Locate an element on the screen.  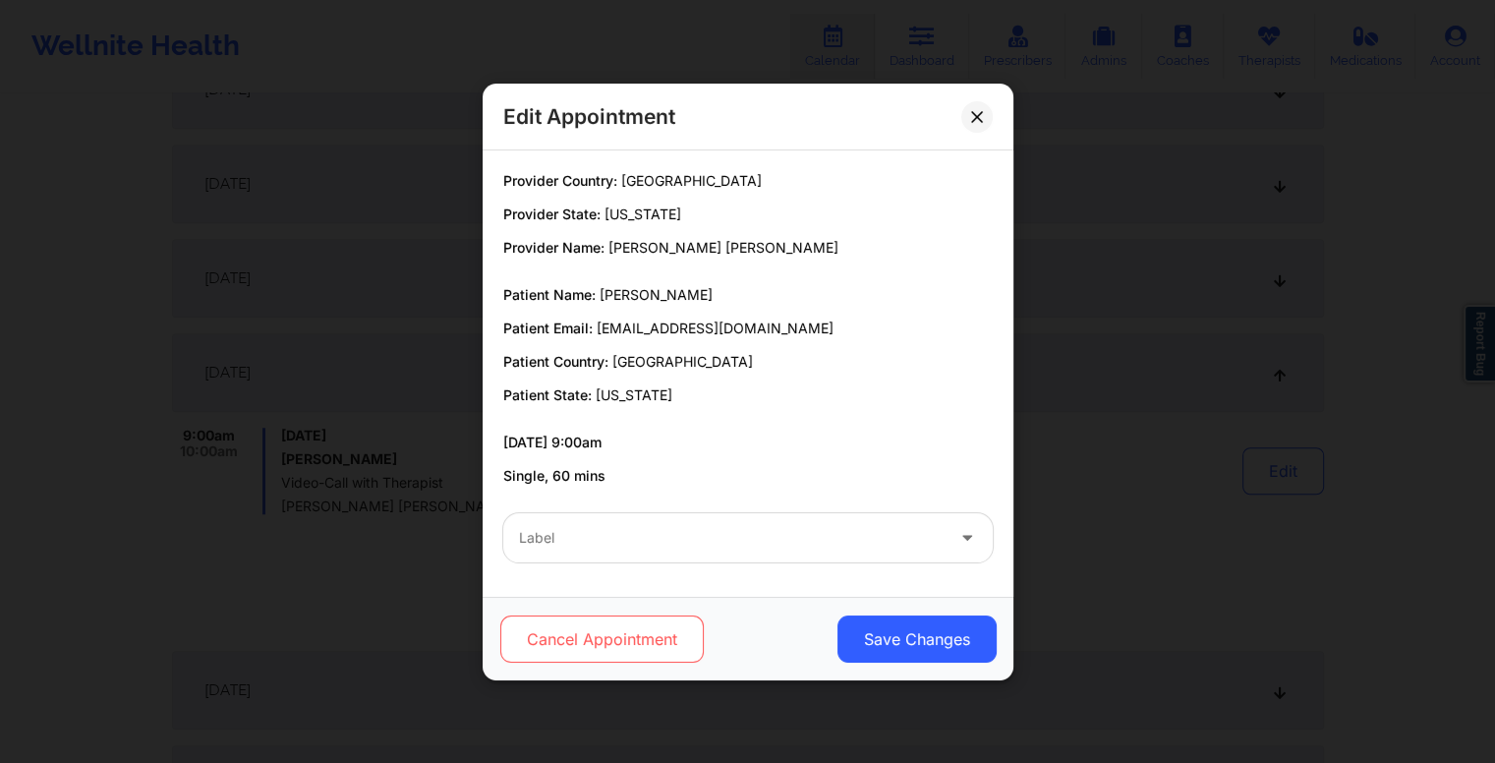
p: Patient State: is located at coordinates (748, 395).